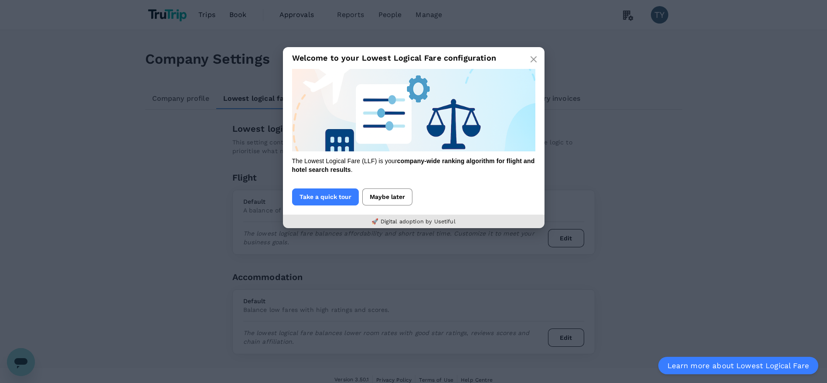 The width and height of the screenshot is (827, 383). Describe the element at coordinates (414, 58) in the screenshot. I see `h3: Welcome to your Lowest Logical Fare configuration` at that location.